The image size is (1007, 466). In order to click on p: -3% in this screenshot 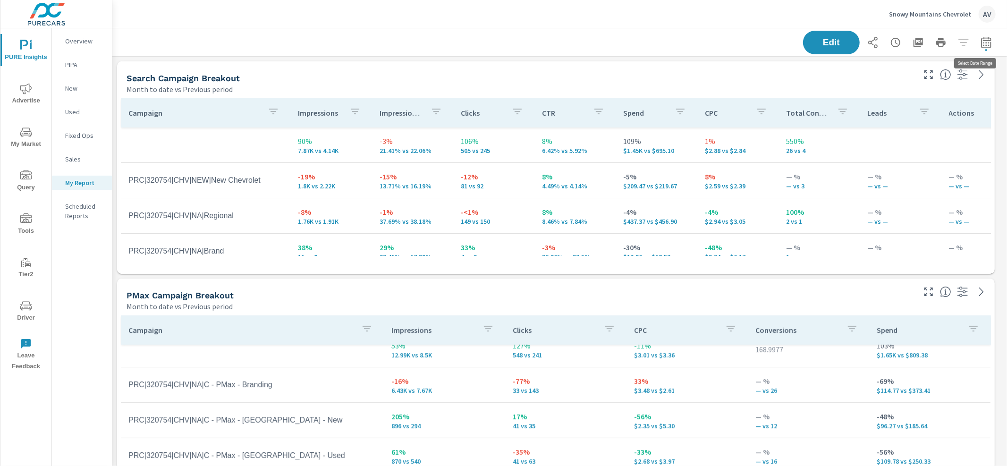, I will do `click(575, 247)`.